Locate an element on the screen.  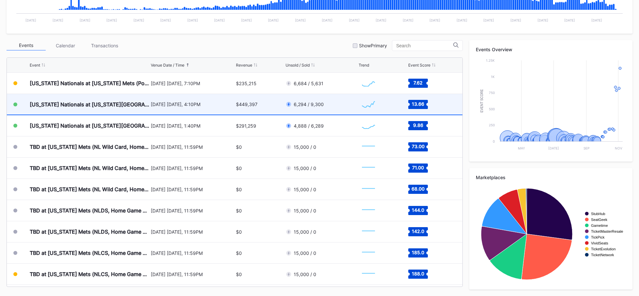
text: VividSeats is located at coordinates (600, 243).